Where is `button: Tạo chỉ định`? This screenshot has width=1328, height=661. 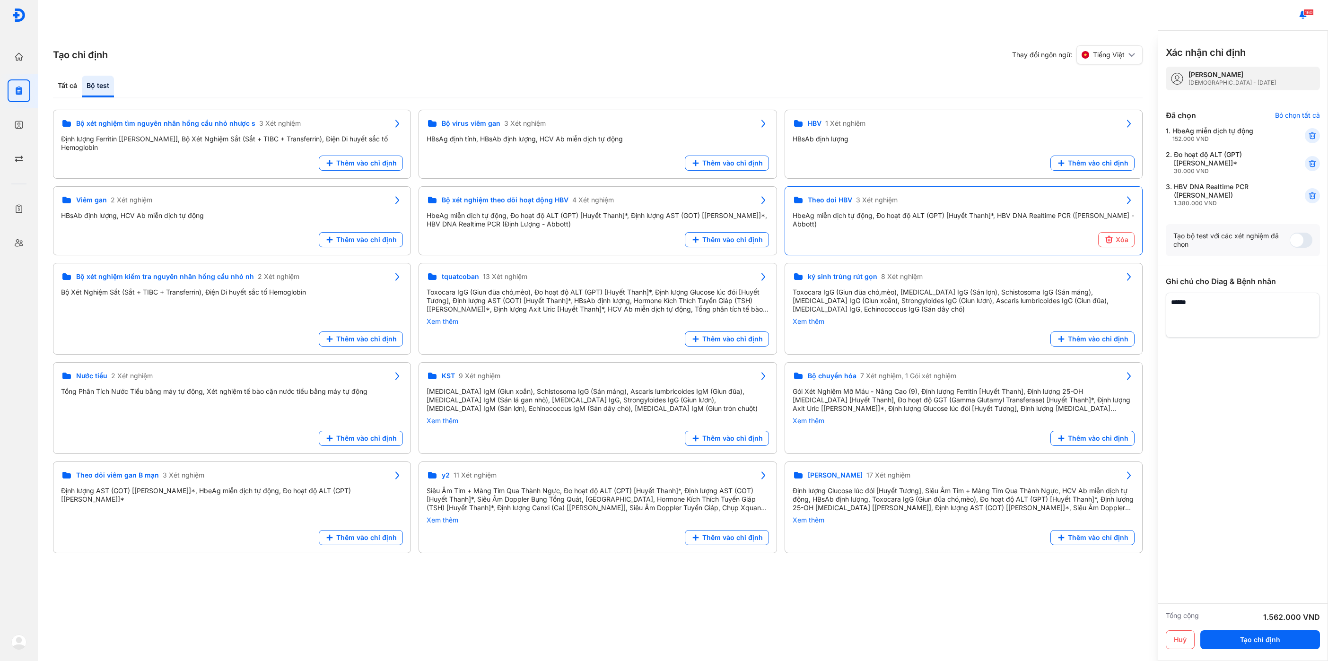 button: Tạo chỉ định is located at coordinates (1260, 640).